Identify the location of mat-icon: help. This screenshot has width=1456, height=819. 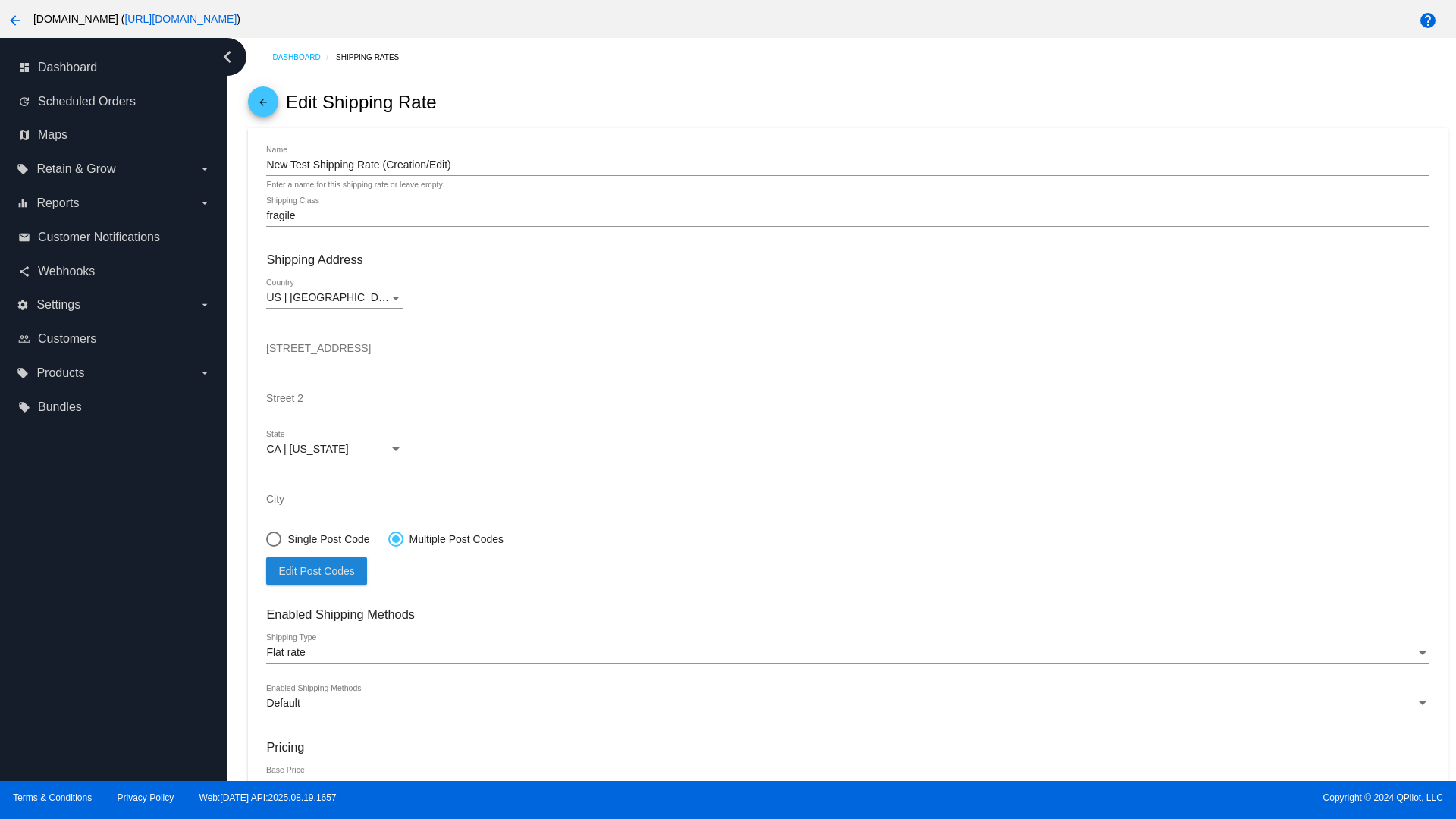
(1428, 20).